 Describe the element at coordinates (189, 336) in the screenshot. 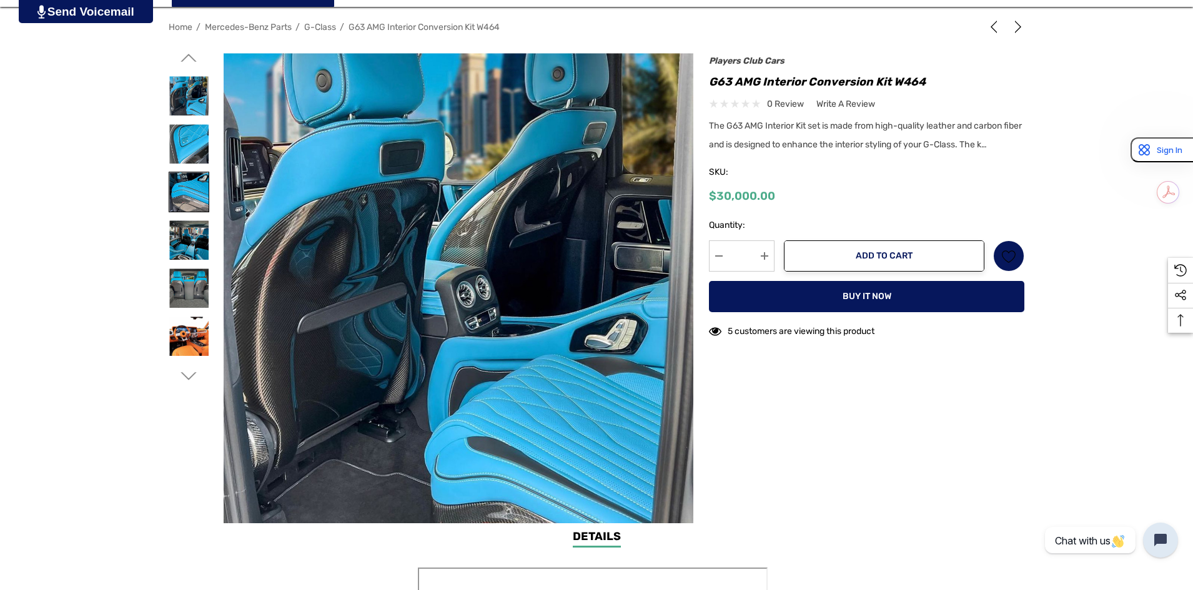

I see `img: Custom G Wagon Interior` at that location.